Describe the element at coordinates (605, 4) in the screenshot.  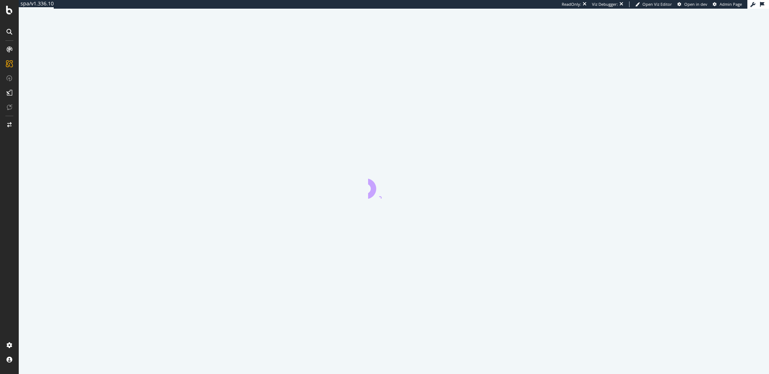
I see `div: Viz Debugger:` at that location.